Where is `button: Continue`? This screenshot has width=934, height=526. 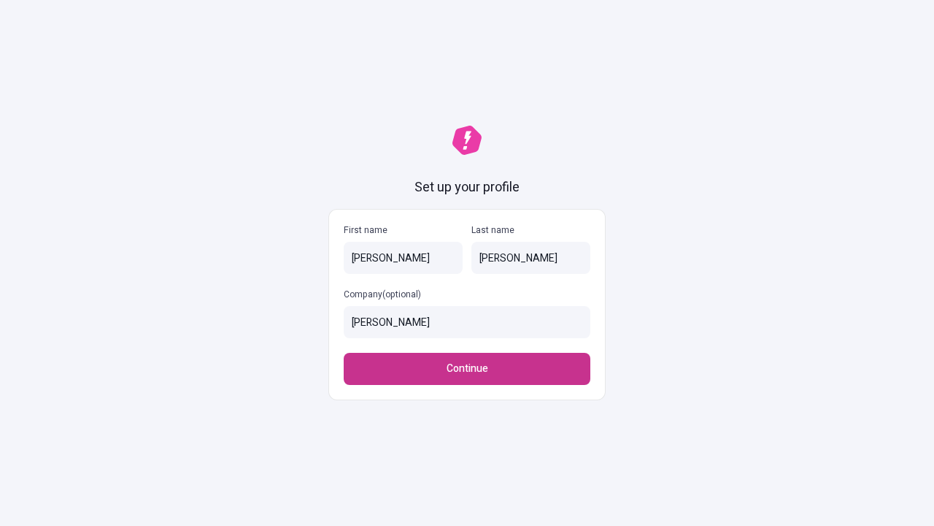
button: Continue is located at coordinates (467, 369).